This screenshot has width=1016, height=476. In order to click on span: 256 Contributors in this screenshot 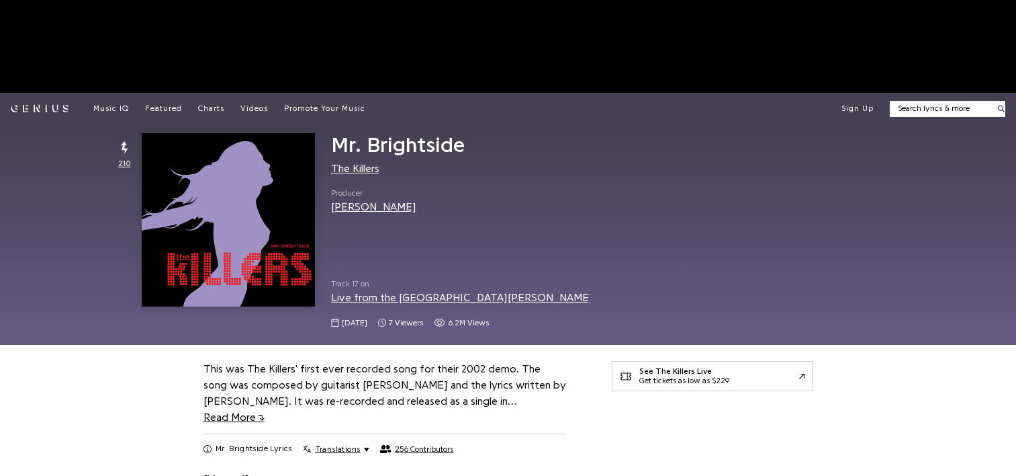, I will do `click(424, 449)`.